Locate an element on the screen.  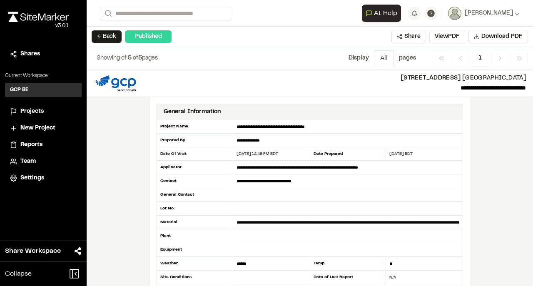
a: New Project is located at coordinates (43, 128).